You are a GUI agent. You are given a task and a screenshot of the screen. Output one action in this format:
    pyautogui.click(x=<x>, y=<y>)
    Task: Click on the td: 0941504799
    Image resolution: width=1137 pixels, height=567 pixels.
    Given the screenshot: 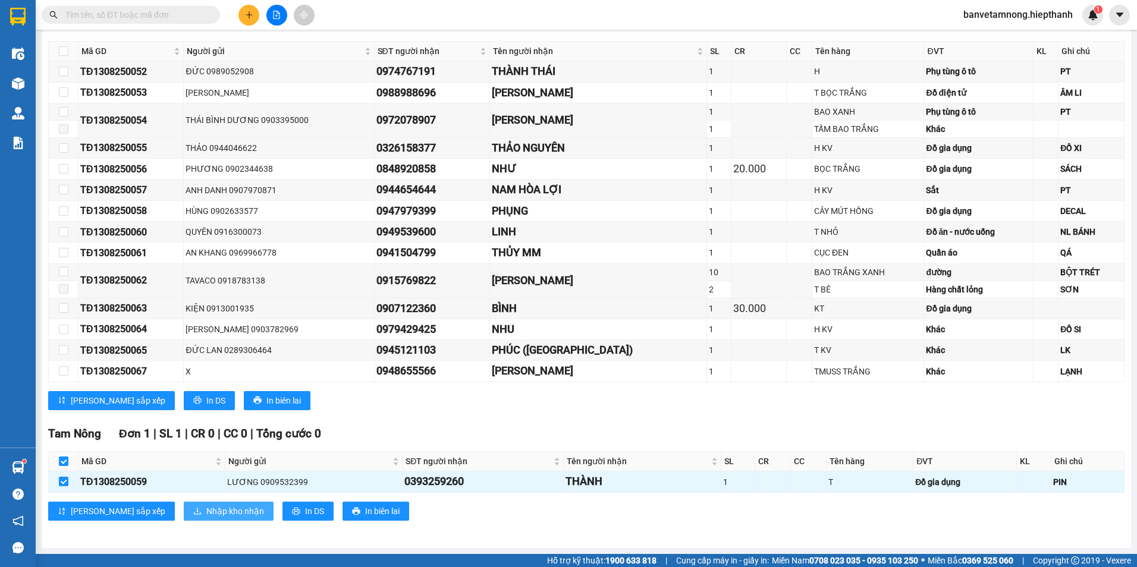 What is the action you would take?
    pyautogui.click(x=432, y=253)
    